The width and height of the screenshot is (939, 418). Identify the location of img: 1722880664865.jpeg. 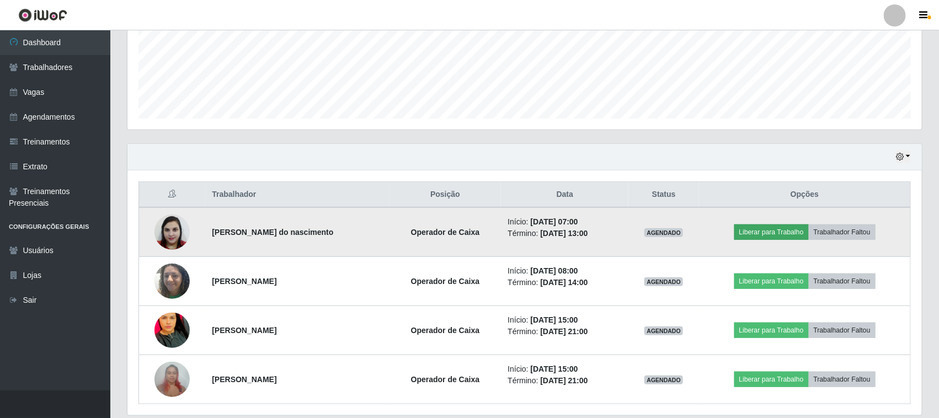
(172, 379).